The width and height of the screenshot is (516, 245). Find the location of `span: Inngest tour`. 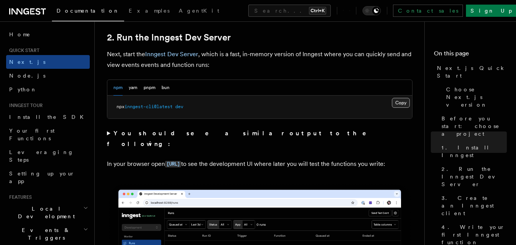

span: Inngest tour is located at coordinates (24, 105).